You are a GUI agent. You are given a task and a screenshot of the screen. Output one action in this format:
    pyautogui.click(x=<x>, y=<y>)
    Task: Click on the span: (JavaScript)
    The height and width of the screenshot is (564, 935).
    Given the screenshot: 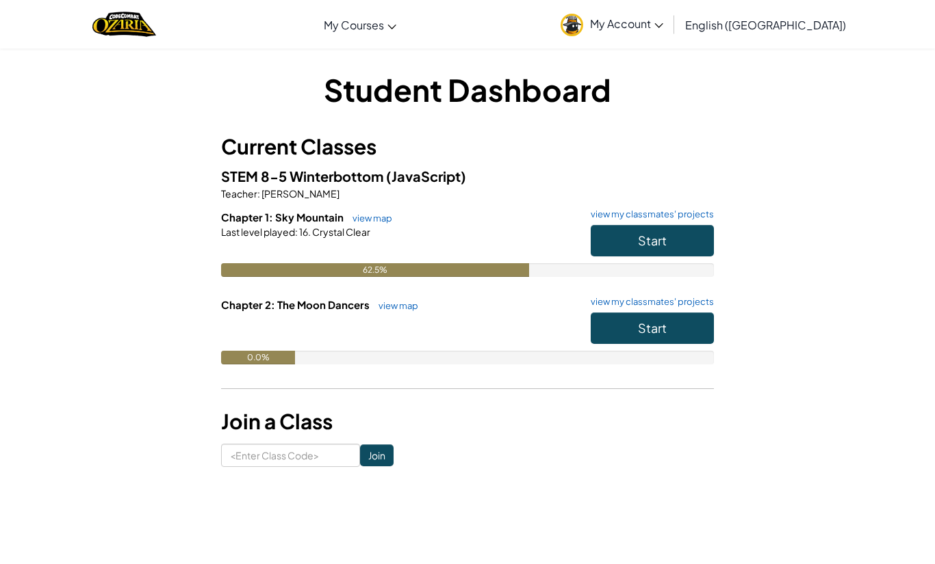 What is the action you would take?
    pyautogui.click(x=426, y=176)
    